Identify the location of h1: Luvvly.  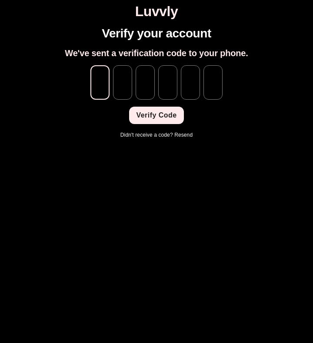
(157, 11).